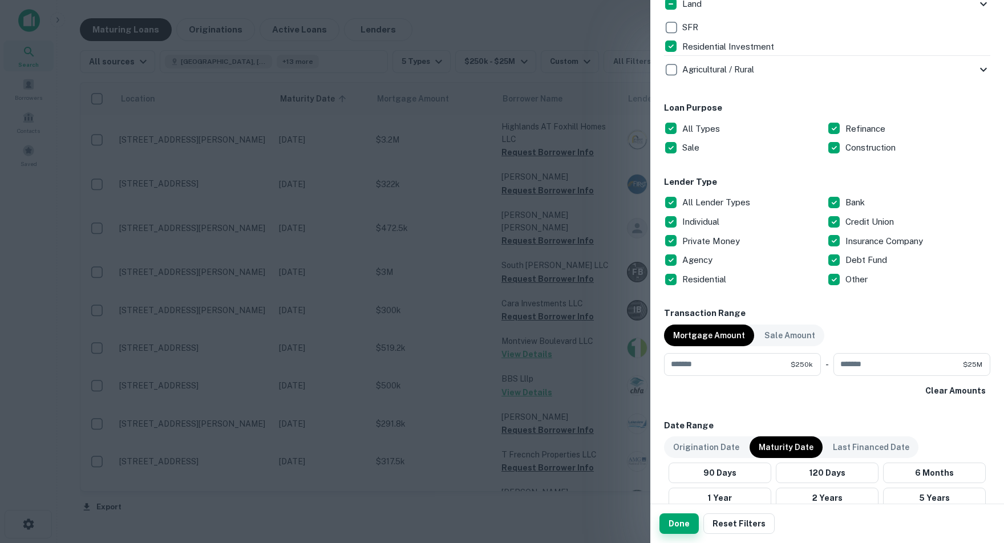 This screenshot has height=543, width=1004. What do you see at coordinates (692, 148) in the screenshot?
I see `p: Sale` at bounding box center [692, 148].